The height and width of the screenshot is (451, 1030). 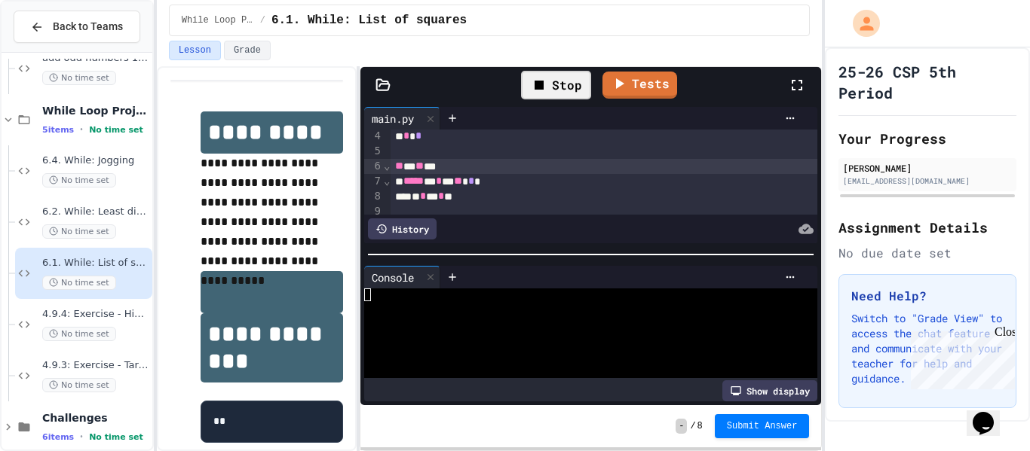 What do you see at coordinates (762, 427) in the screenshot?
I see `button: Submit Answer` at bounding box center [762, 427].